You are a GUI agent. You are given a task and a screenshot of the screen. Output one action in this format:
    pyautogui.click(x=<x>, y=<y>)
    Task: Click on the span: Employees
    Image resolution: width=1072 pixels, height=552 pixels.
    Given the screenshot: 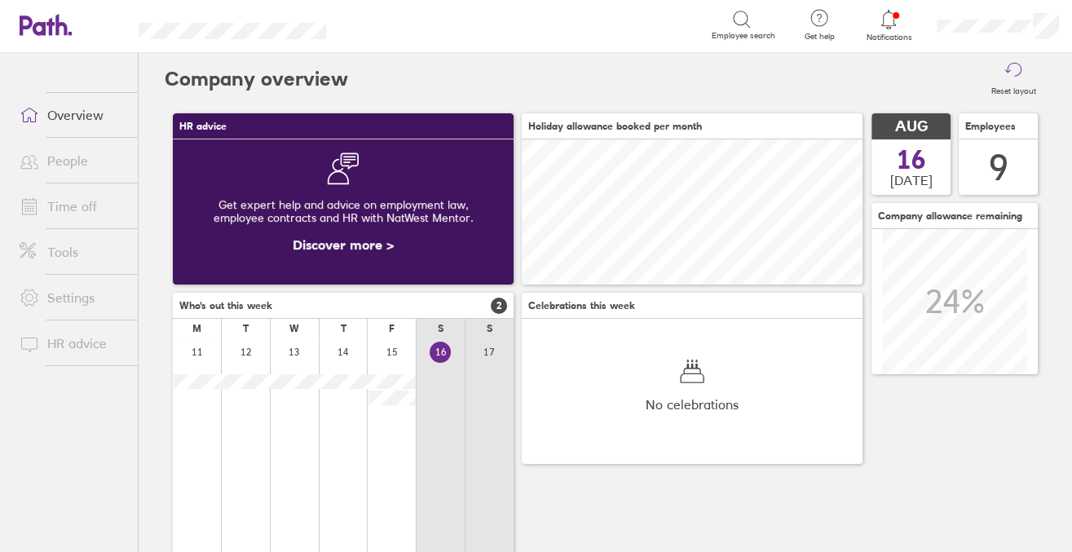 What is the action you would take?
    pyautogui.click(x=990, y=126)
    